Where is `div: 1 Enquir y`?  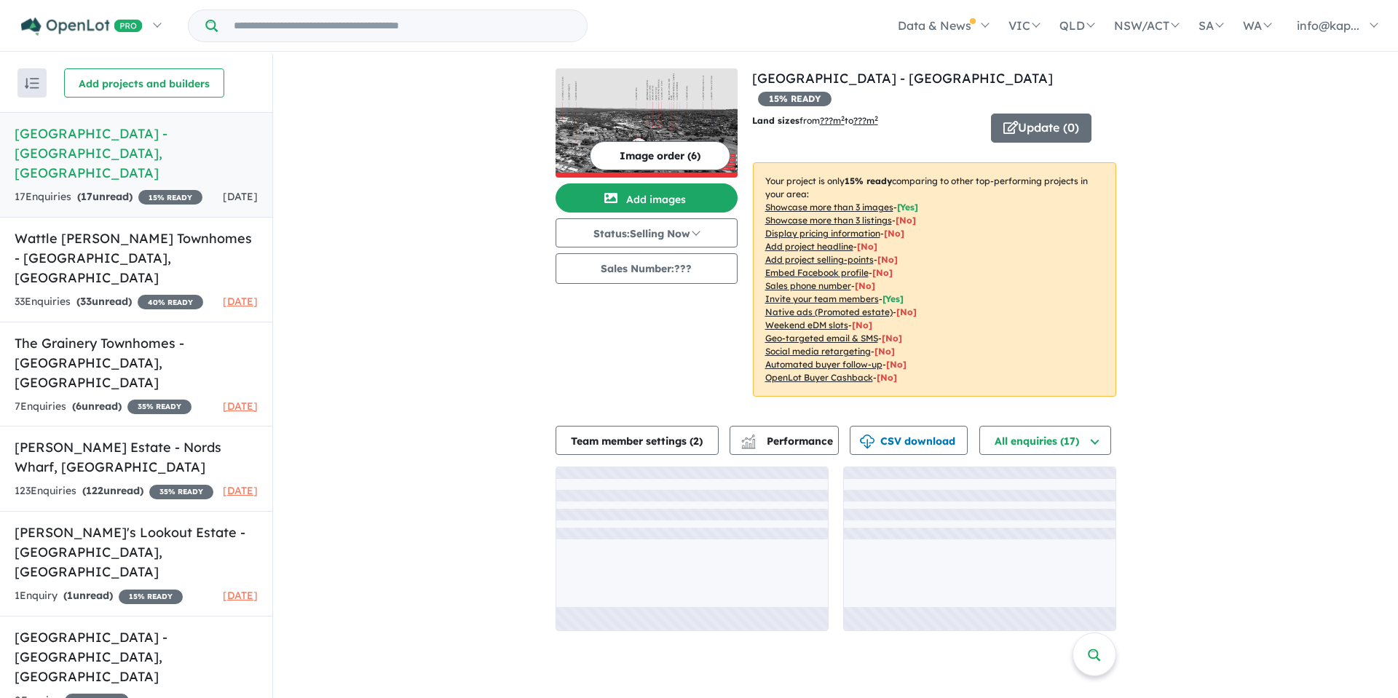
div: 1 Enquir y is located at coordinates (98, 596).